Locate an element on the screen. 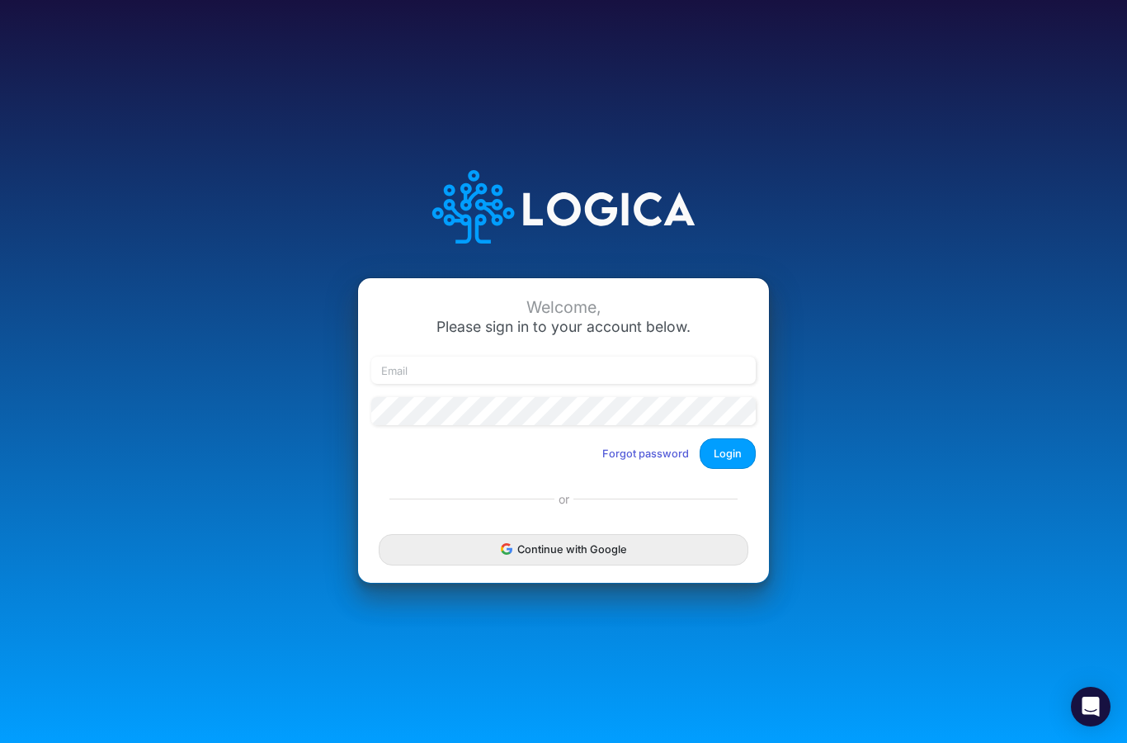 This screenshot has width=1127, height=743. span: Please sign in to your account below. is located at coordinates (564, 326).